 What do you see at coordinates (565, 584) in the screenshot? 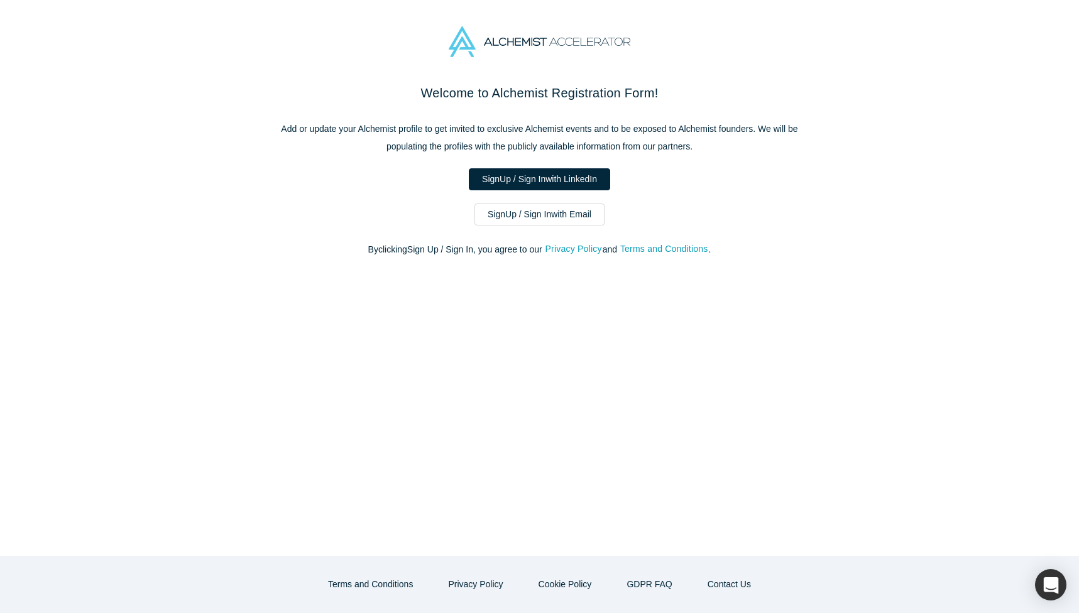
I see `button: Cookie Policy` at bounding box center [565, 584].